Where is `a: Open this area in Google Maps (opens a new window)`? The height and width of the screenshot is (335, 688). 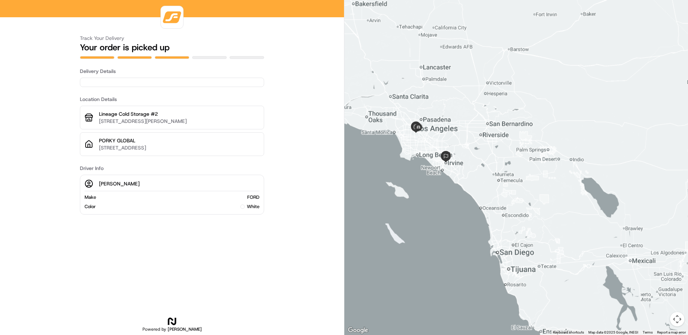 a: Open this area in Google Maps (opens a new window) is located at coordinates (358, 331).